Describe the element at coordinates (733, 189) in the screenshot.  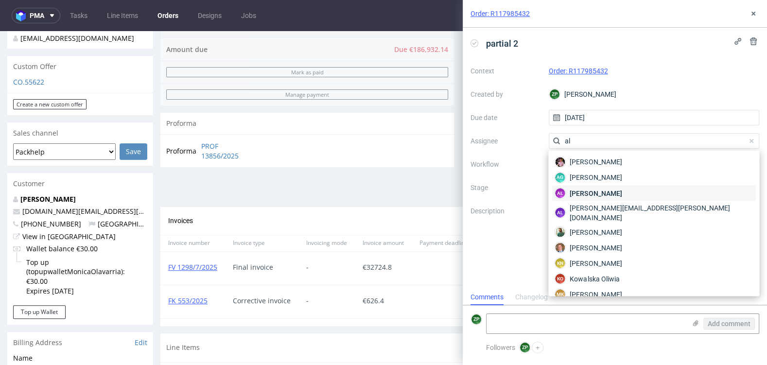
I see `span: Invoice` at that location.